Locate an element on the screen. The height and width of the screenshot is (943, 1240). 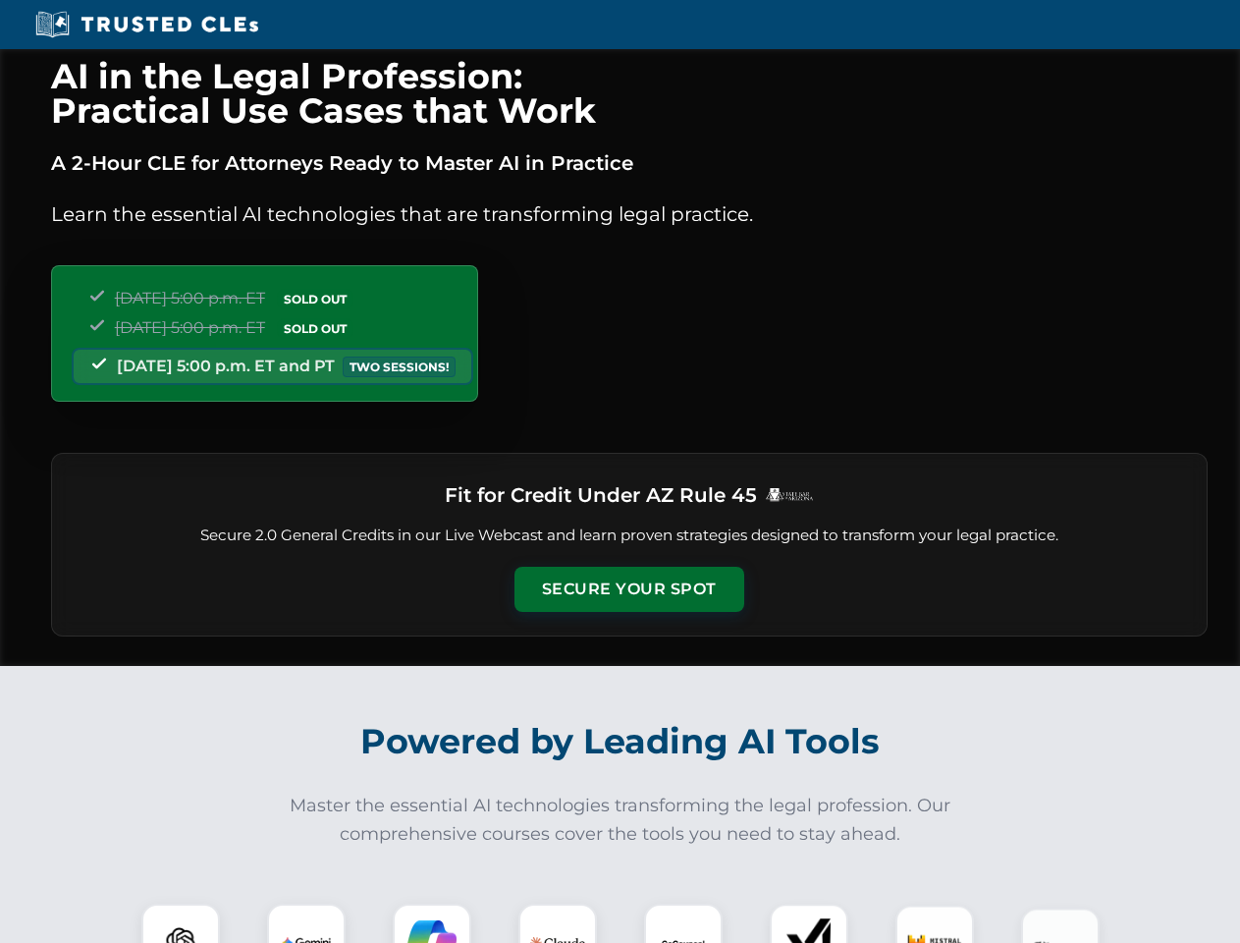
p: Learn the essential AI technologies that are transforming legal practice. is located at coordinates (629, 214).